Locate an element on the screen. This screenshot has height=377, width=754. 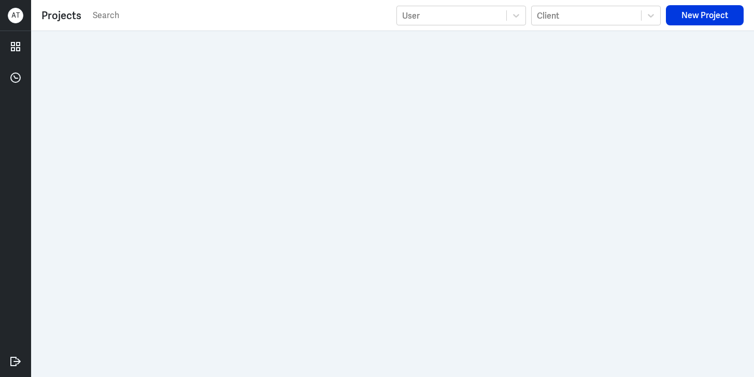
input: Search is located at coordinates (242, 16).